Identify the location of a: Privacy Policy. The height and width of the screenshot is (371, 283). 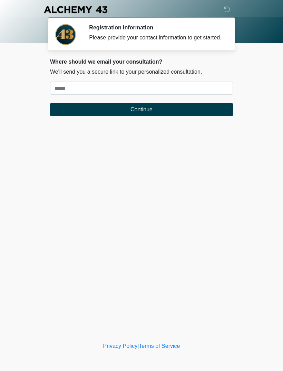
(121, 346).